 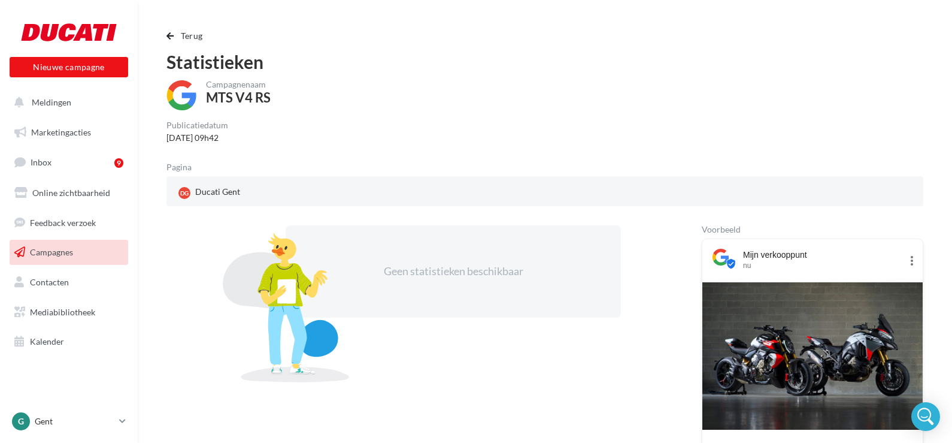 I want to click on a: Campagnes, so click(x=69, y=252).